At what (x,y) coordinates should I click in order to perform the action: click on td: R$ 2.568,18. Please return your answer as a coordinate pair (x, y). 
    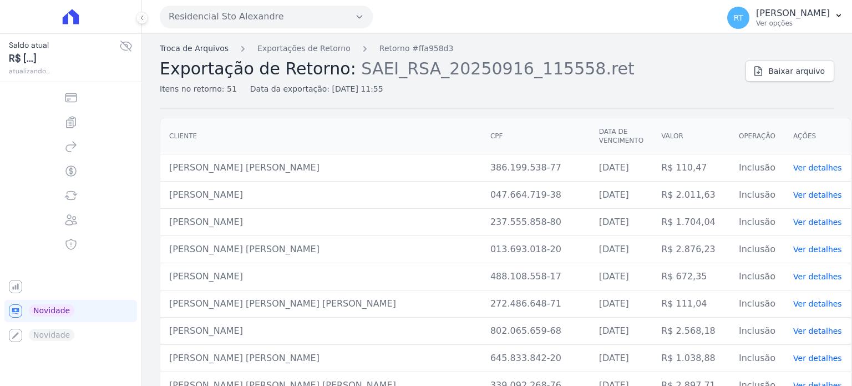
    Looking at the image, I should click on (691, 331).